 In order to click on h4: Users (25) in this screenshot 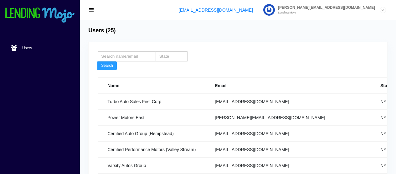, I will do `click(102, 31)`.